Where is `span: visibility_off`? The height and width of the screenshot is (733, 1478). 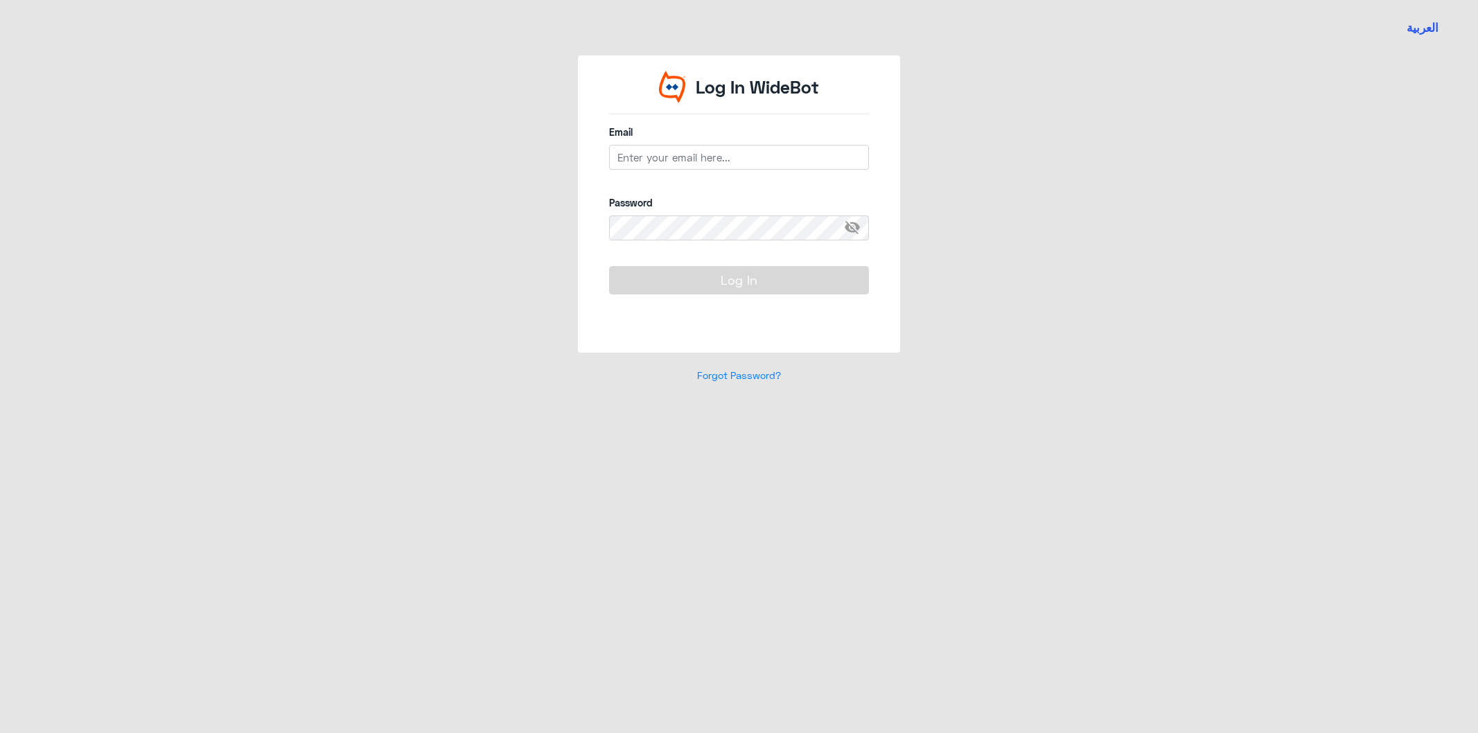 span: visibility_off is located at coordinates (857, 228).